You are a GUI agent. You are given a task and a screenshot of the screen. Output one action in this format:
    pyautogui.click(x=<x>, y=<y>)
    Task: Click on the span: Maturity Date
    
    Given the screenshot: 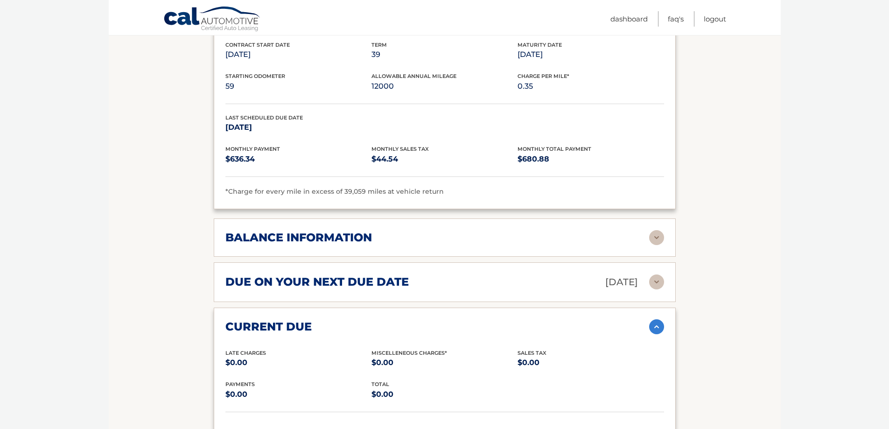 What is the action you would take?
    pyautogui.click(x=539, y=45)
    